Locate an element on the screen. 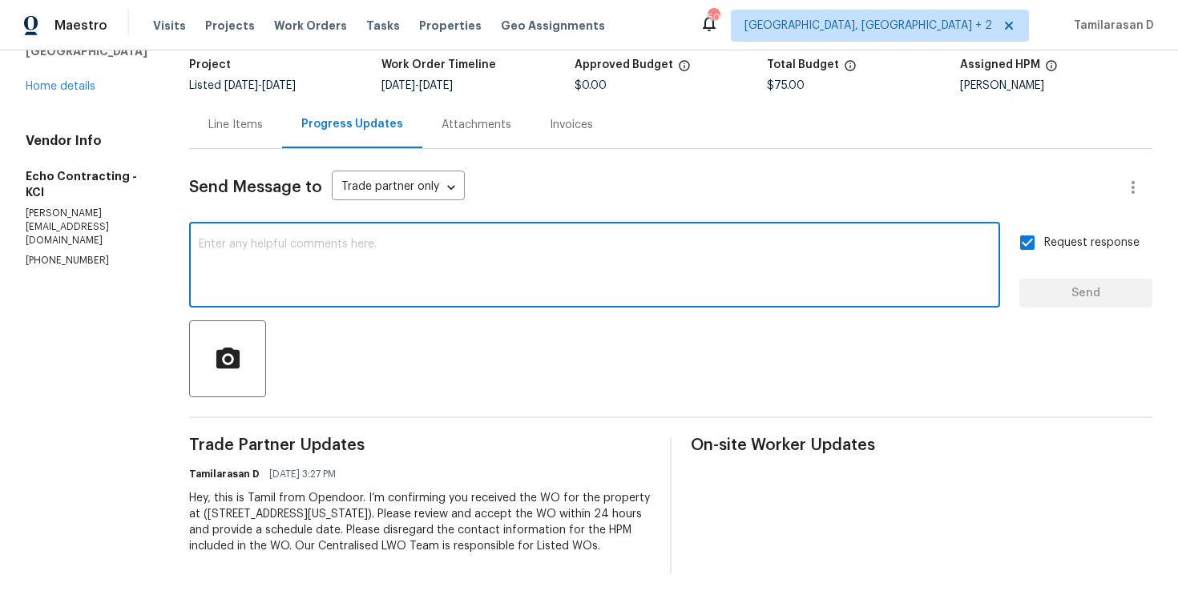 This screenshot has width=1178, height=599. h5: Echo Contracting - KCI is located at coordinates (88, 184).